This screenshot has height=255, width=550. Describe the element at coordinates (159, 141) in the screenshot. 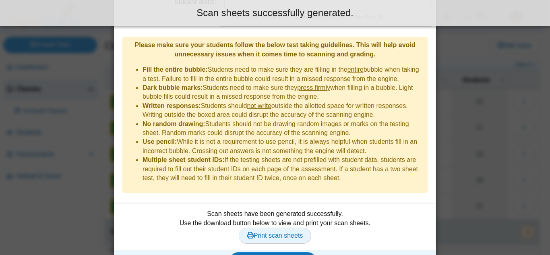

I see `b: Use pencil:` at that location.